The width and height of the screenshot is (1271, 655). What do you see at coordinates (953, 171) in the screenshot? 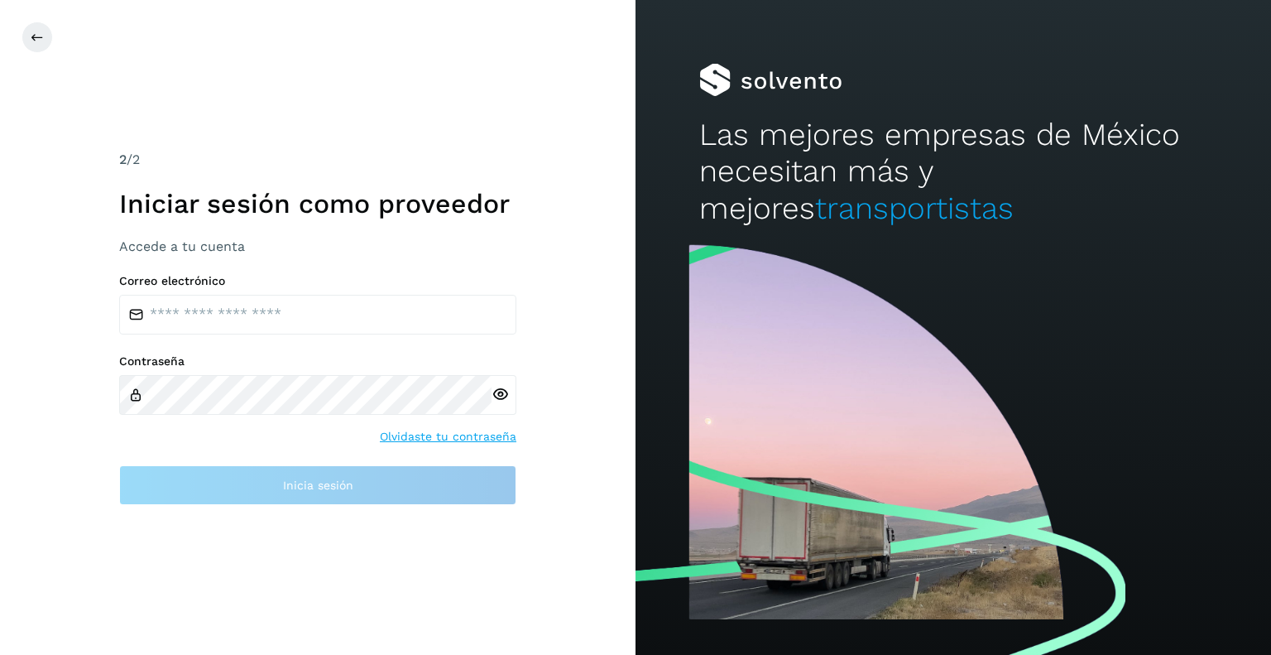
I see `h2: Las mejores empresas de México necesitan más y mejores` at bounding box center [953, 171].